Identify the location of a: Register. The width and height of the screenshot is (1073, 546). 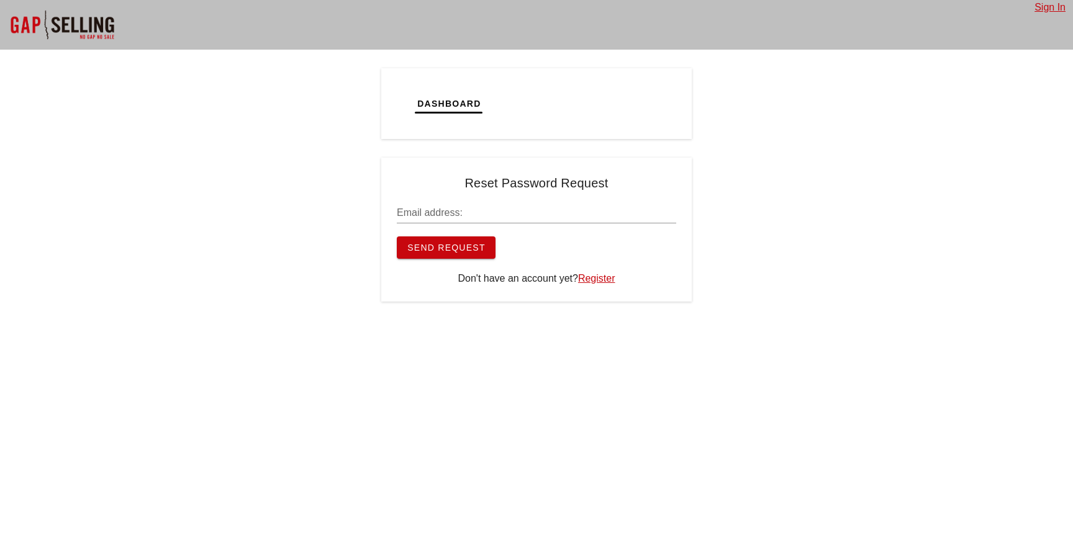
(596, 278).